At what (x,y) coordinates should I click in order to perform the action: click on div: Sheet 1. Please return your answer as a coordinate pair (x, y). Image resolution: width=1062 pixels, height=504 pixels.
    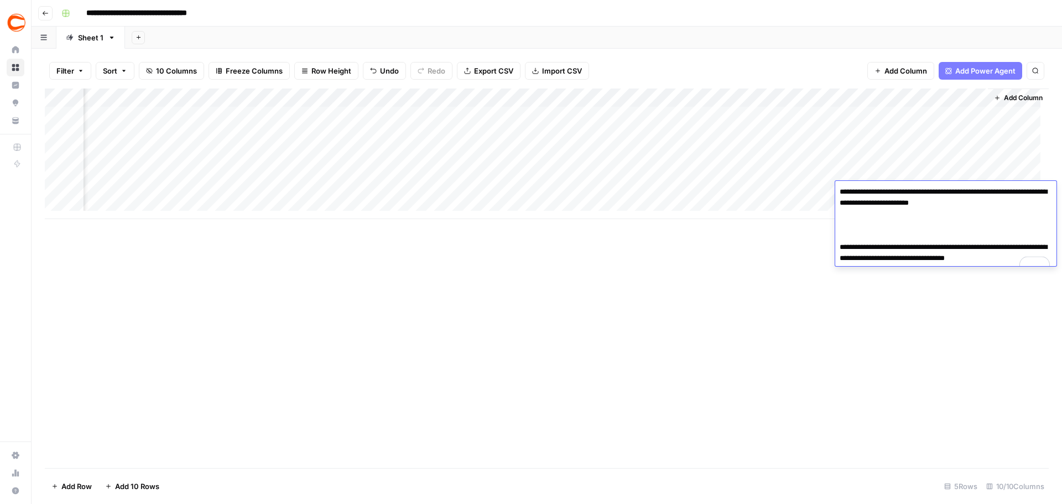
    Looking at the image, I should click on (91, 38).